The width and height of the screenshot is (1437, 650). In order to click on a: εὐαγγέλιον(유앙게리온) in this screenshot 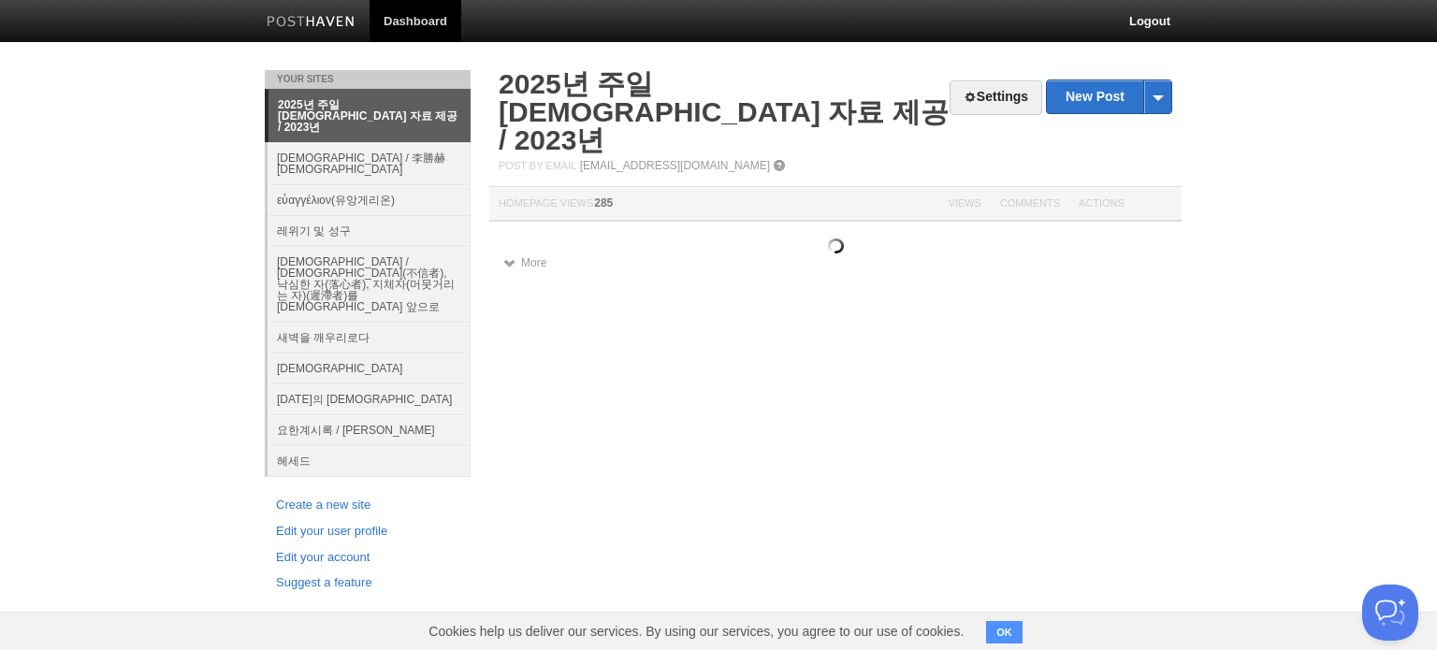, I will do `click(369, 199)`.